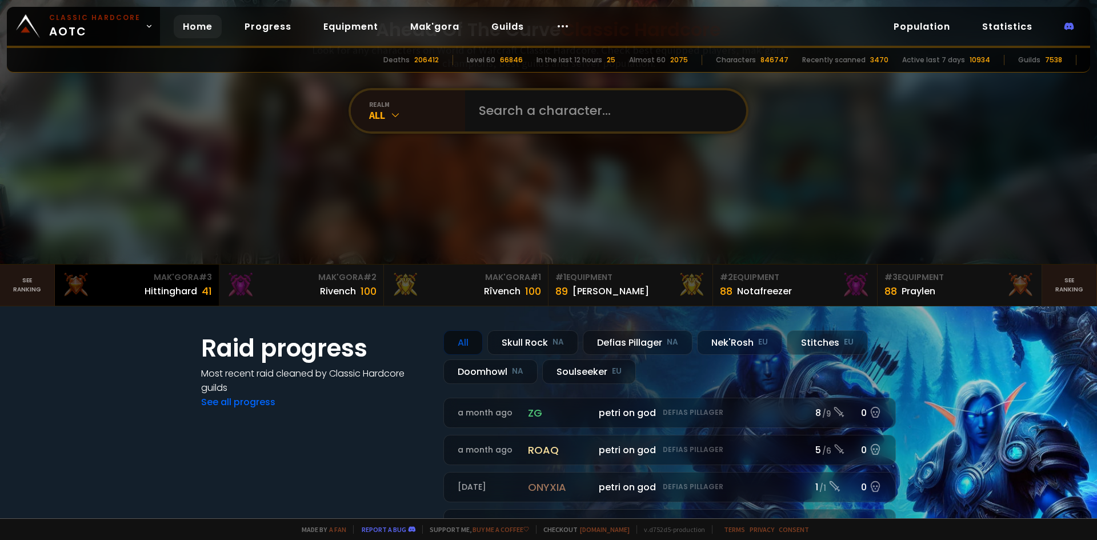  What do you see at coordinates (315, 380) in the screenshot?
I see `h4: Most recent raid cleaned by Classic Hardcore guilds` at bounding box center [315, 380].